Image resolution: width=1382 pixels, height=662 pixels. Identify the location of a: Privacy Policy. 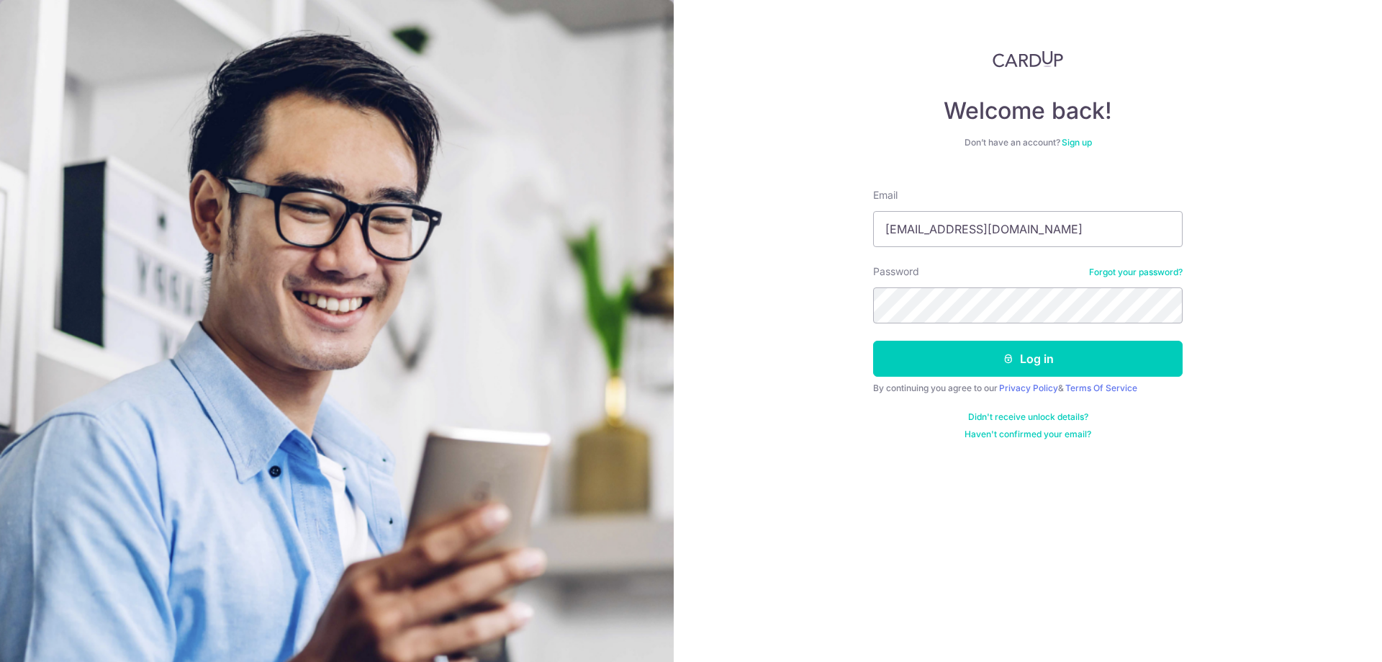
(1029, 387).